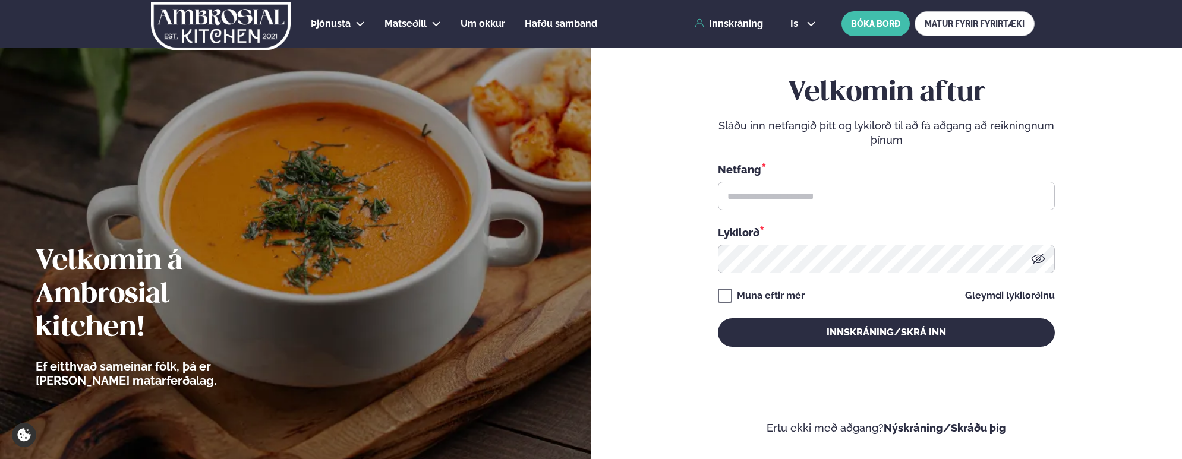 The height and width of the screenshot is (459, 1182). Describe the element at coordinates (886, 133) in the screenshot. I see `p: Sláðu inn netfangið þitt og lykilorð til að fá aðgang að reikningnum þínum` at that location.